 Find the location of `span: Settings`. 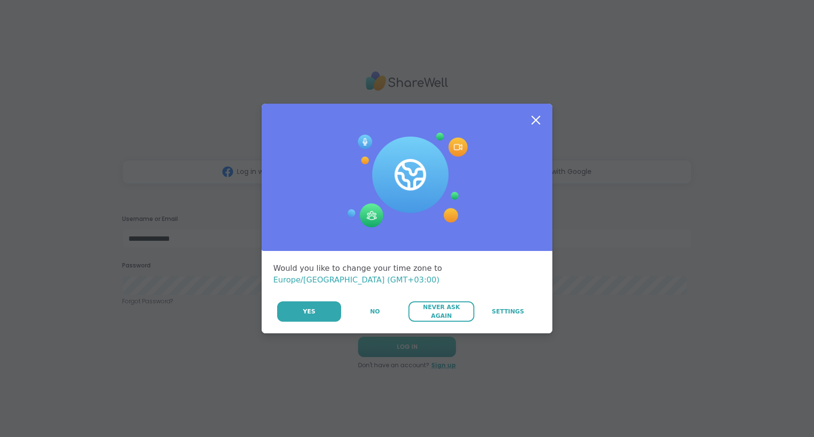

span: Settings is located at coordinates (508, 312).